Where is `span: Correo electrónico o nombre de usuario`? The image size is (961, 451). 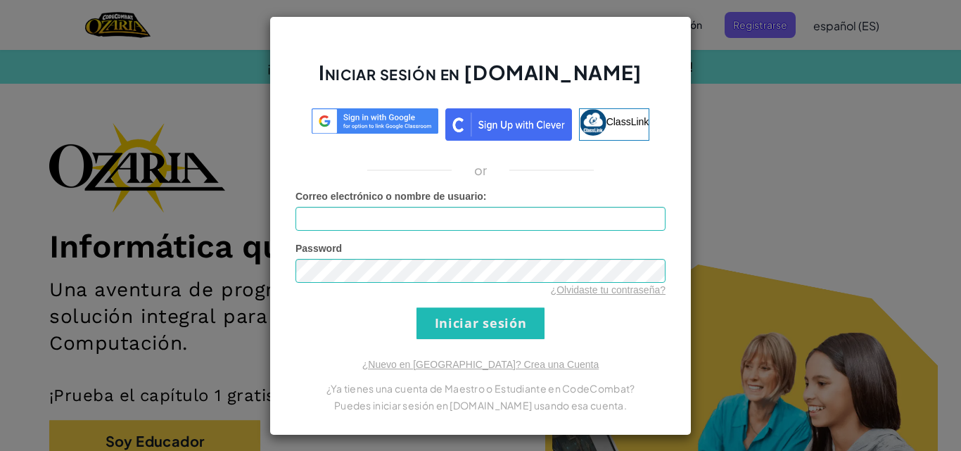 span: Correo electrónico o nombre de usuario is located at coordinates (389, 196).